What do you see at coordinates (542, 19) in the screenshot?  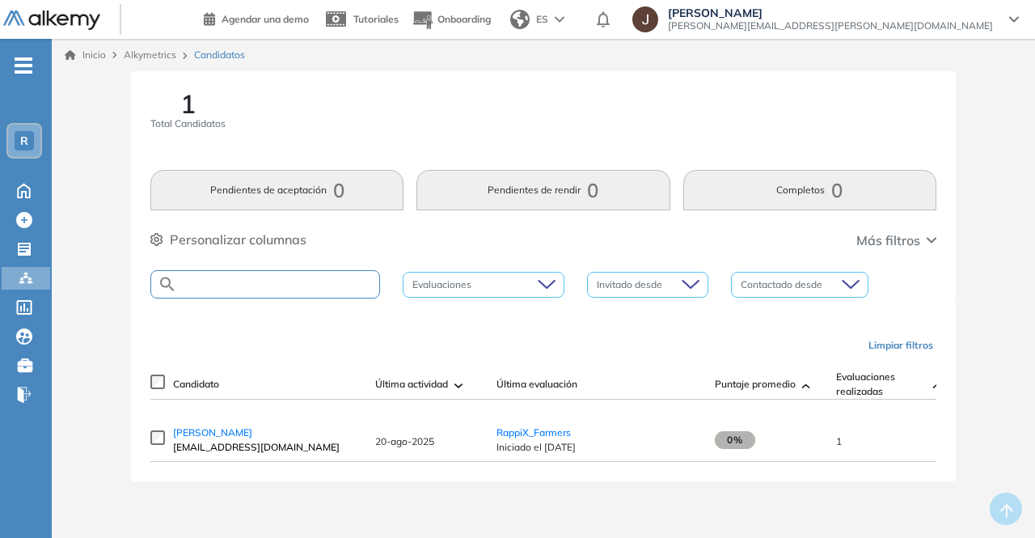 I see `span: ES` at bounding box center [542, 19].